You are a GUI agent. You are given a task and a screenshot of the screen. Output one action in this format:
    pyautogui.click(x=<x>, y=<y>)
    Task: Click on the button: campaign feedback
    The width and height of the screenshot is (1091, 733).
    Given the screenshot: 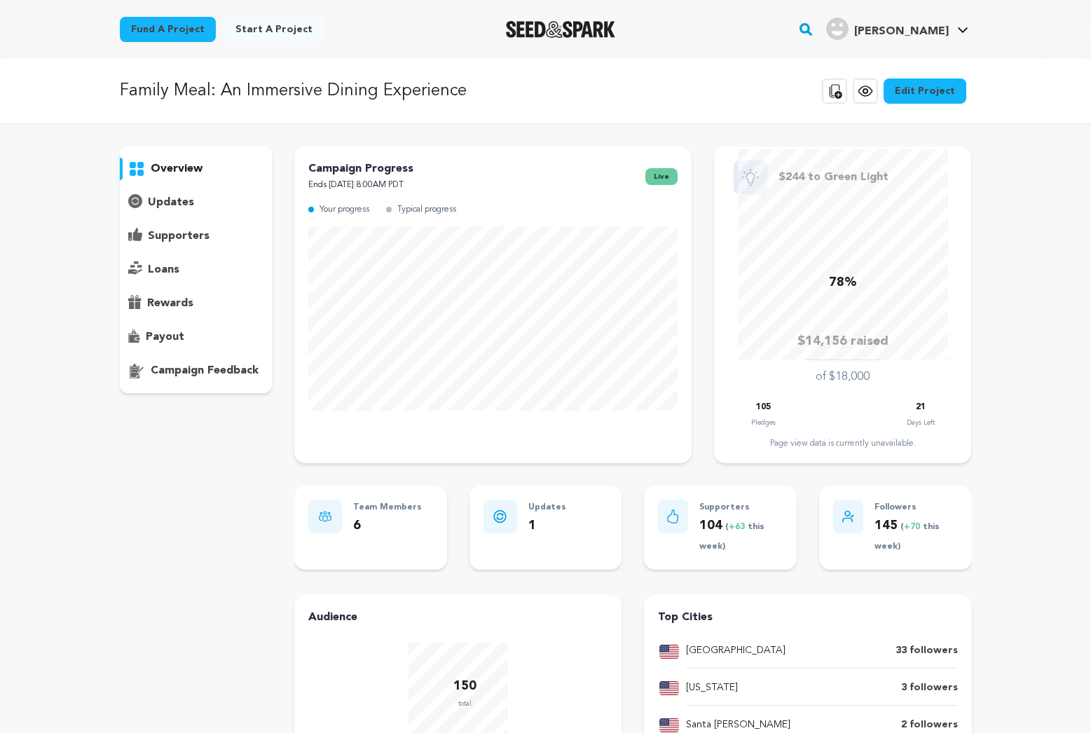 What is the action you would take?
    pyautogui.click(x=196, y=371)
    